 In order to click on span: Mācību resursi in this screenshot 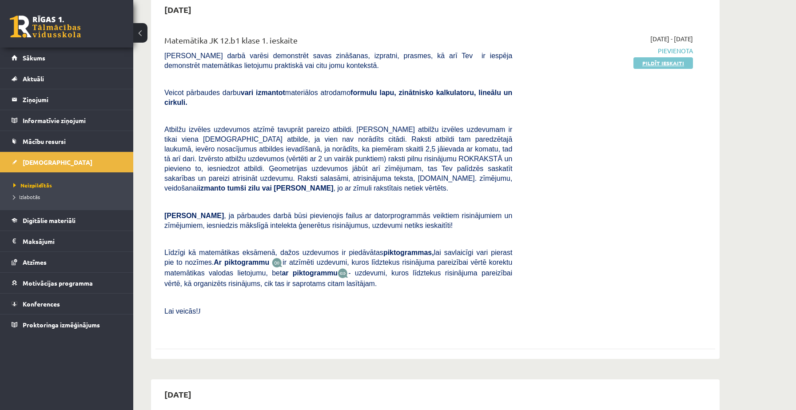, I will do `click(44, 141)`.